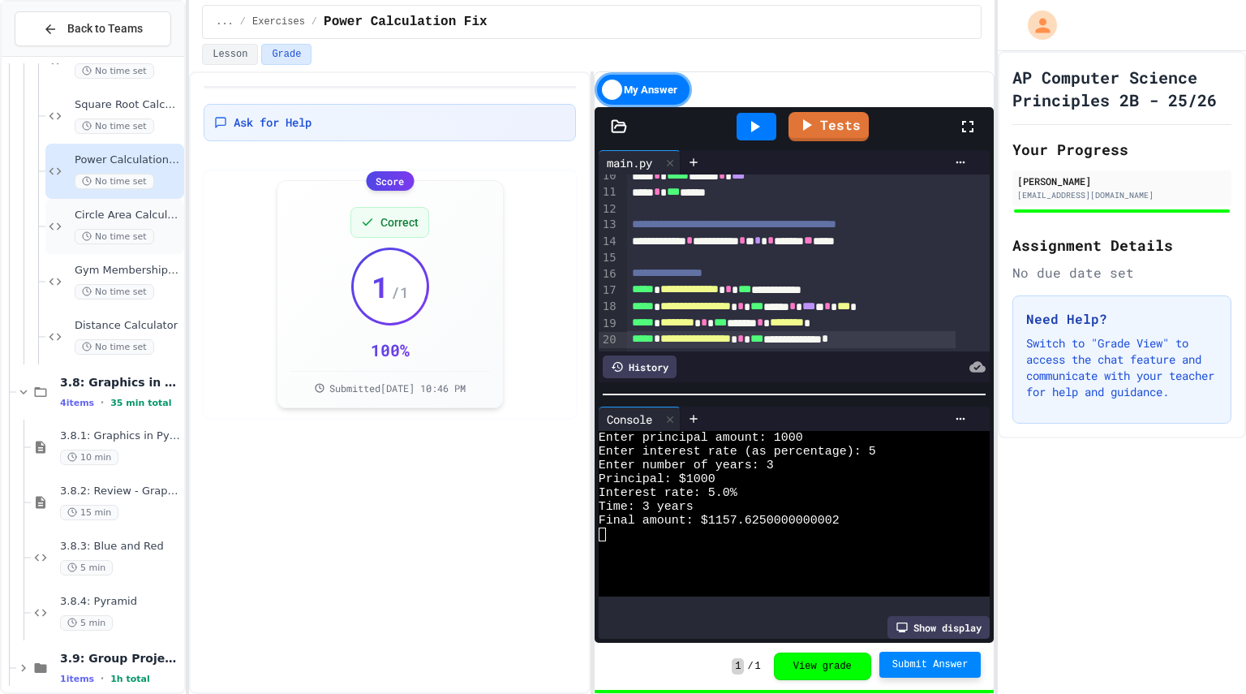  What do you see at coordinates (120, 601) in the screenshot?
I see `span: 3.8.4: Pyramid` at bounding box center [120, 601].